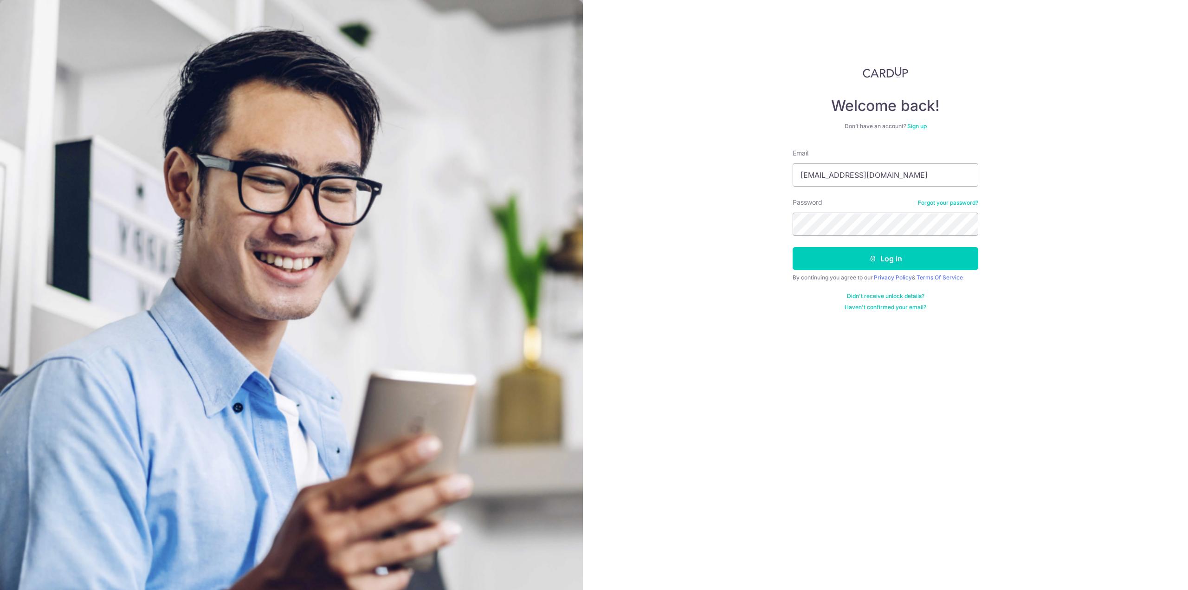 This screenshot has height=590, width=1188. I want to click on a: Didn't receive unlock details?, so click(885, 296).